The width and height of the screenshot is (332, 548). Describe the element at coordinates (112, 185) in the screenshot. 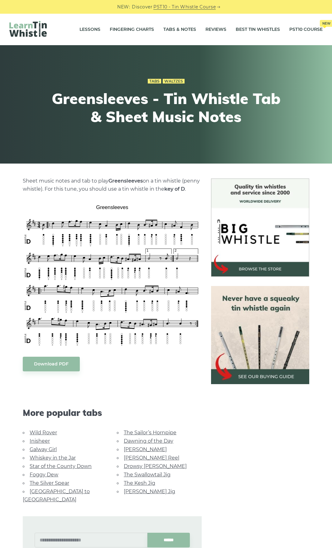

I see `p: Sheet music notes and tab to play on a tin whistle (penny whistle). For this tune, you should use...` at that location.